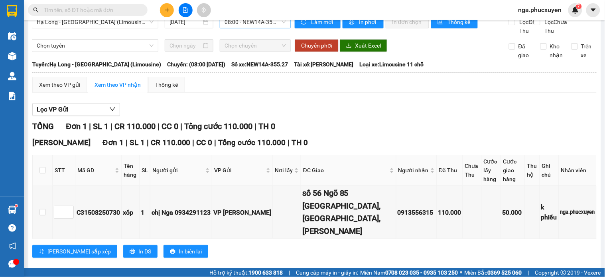 Image resolution: width=605 pixels, height=277 pixels. I want to click on span: Chọn chuyến, so click(255, 45).